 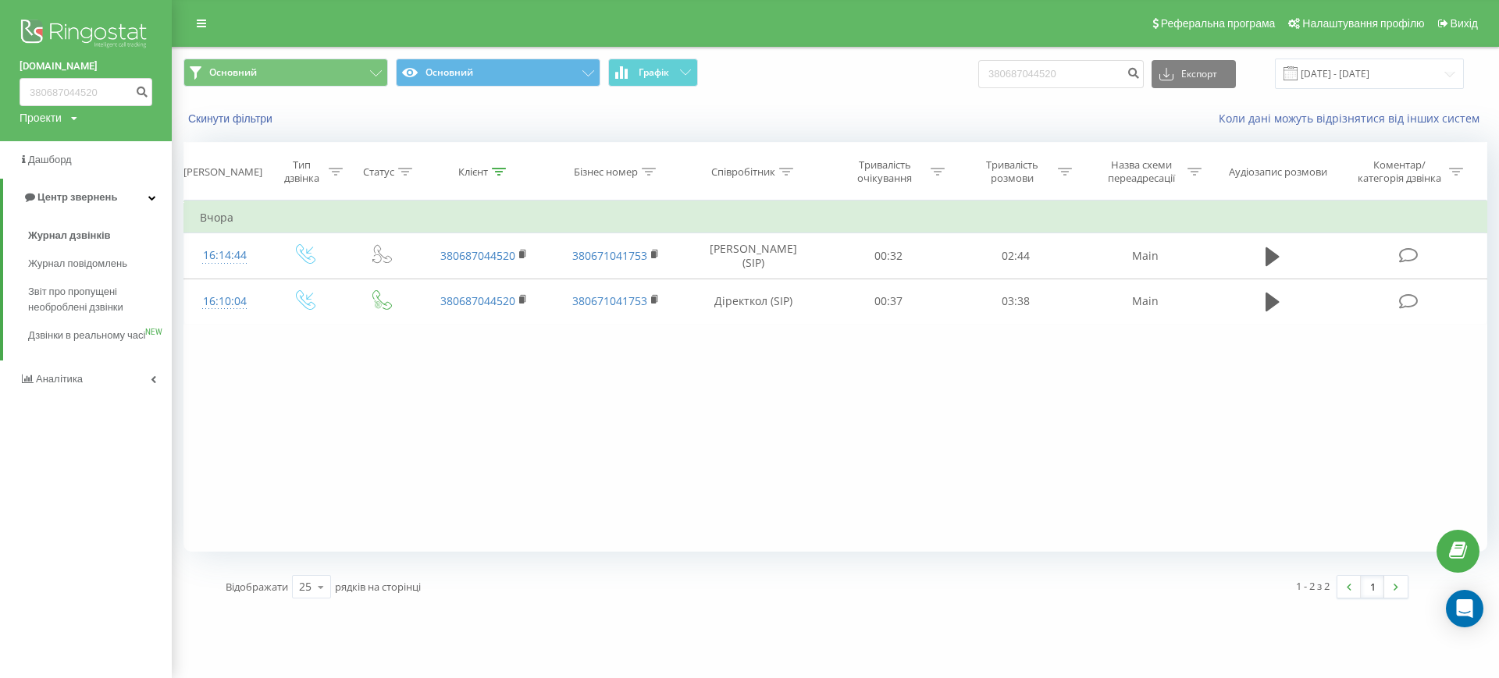 What do you see at coordinates (100, 236) in the screenshot?
I see `a: Журнал дзвінків` at bounding box center [100, 236].